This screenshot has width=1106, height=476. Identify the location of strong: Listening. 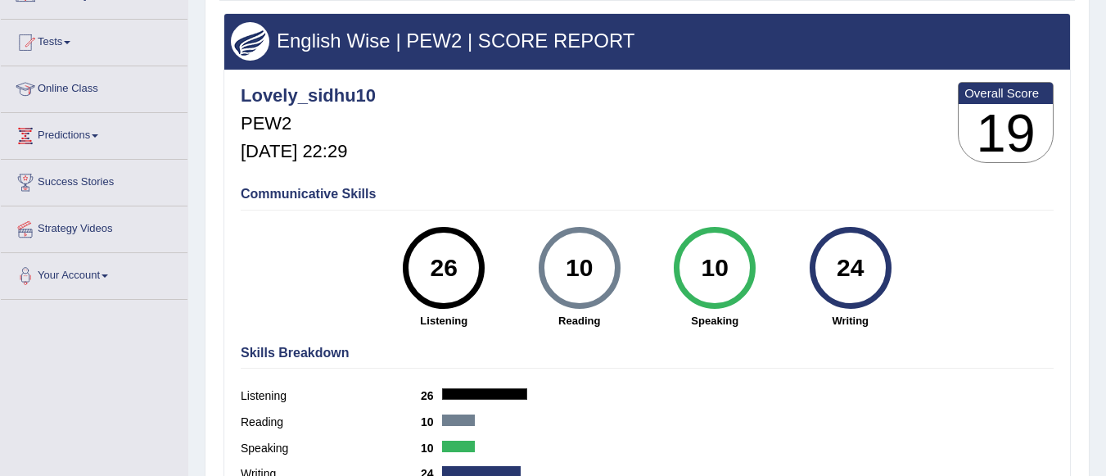
(445, 320).